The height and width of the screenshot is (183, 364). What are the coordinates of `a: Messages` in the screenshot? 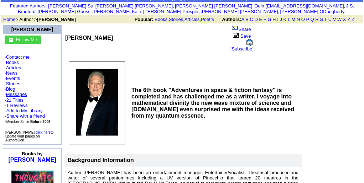 It's located at (16, 94).